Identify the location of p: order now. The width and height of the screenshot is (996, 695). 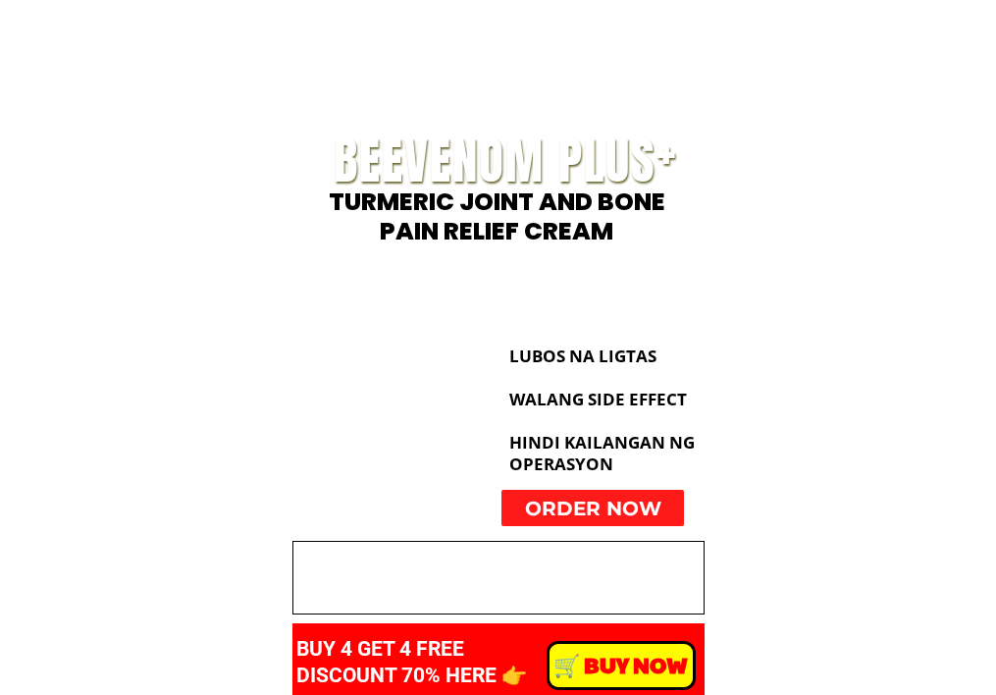
(593, 507).